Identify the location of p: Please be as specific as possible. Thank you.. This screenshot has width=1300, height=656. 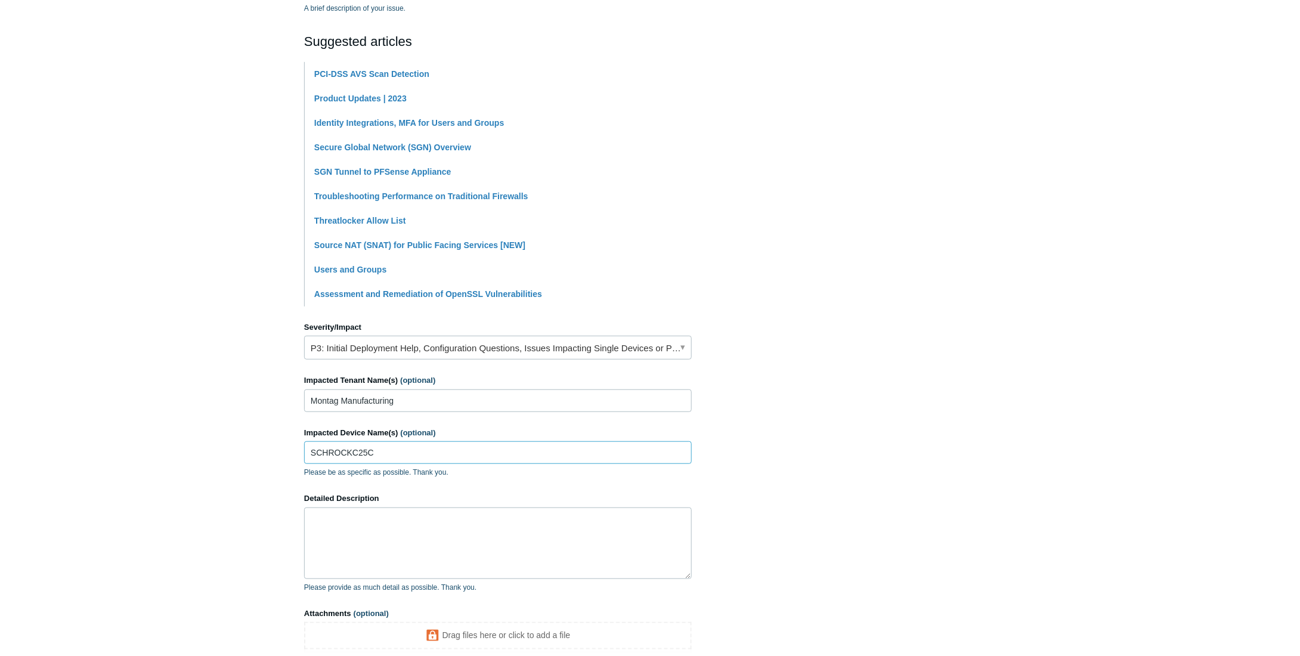
(498, 472).